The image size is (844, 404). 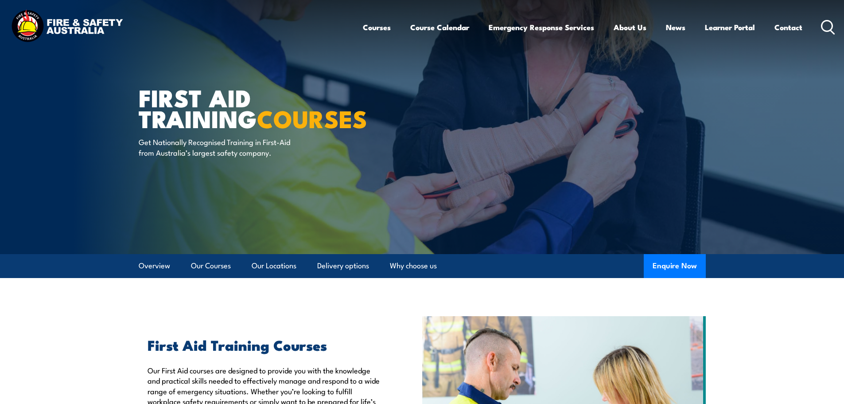 I want to click on strong: COURSES, so click(x=312, y=117).